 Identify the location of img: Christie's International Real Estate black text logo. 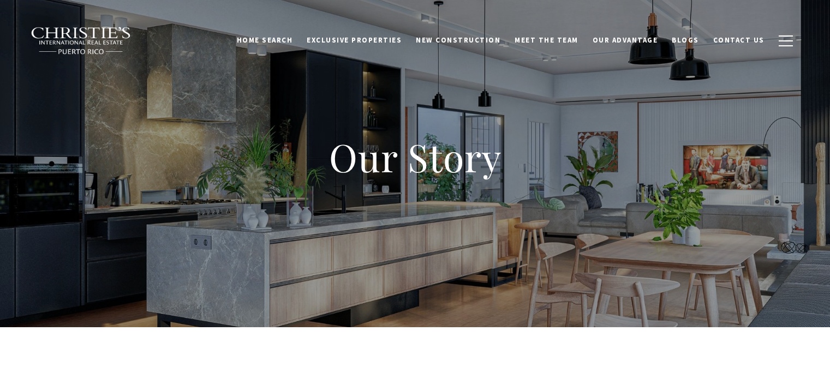
(81, 41).